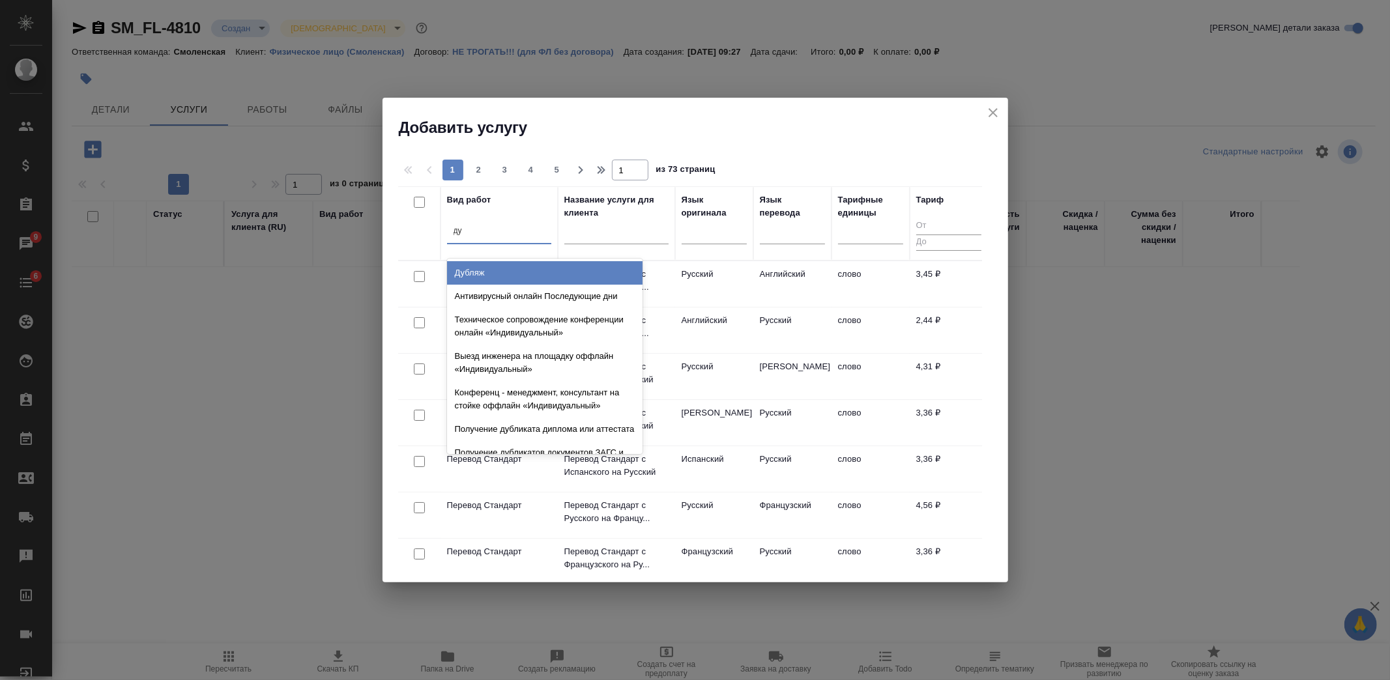  Describe the element at coordinates (469, 200) in the screenshot. I see `div: Вид работ` at that location.